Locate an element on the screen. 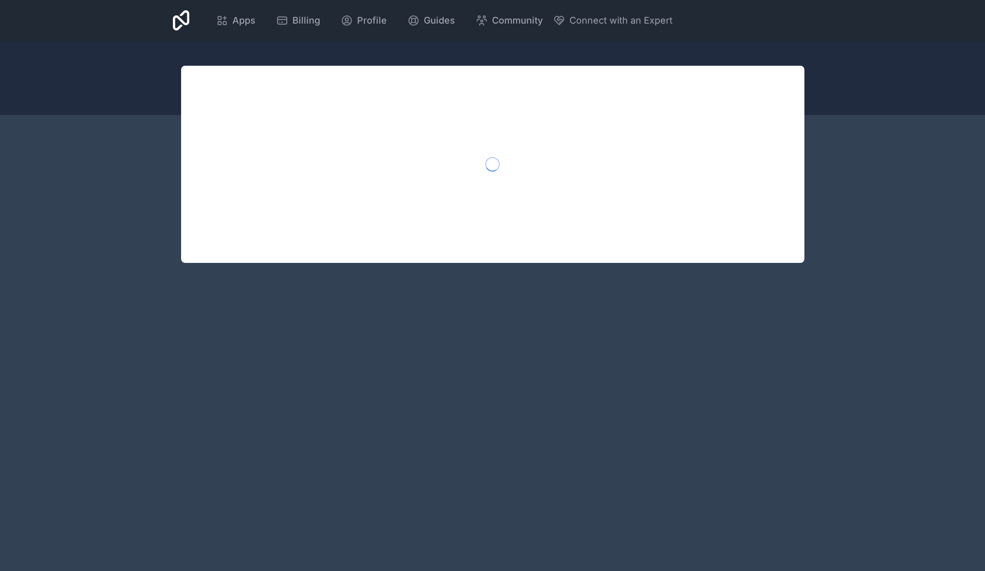 The height and width of the screenshot is (571, 985). span: Apps is located at coordinates (244, 21).